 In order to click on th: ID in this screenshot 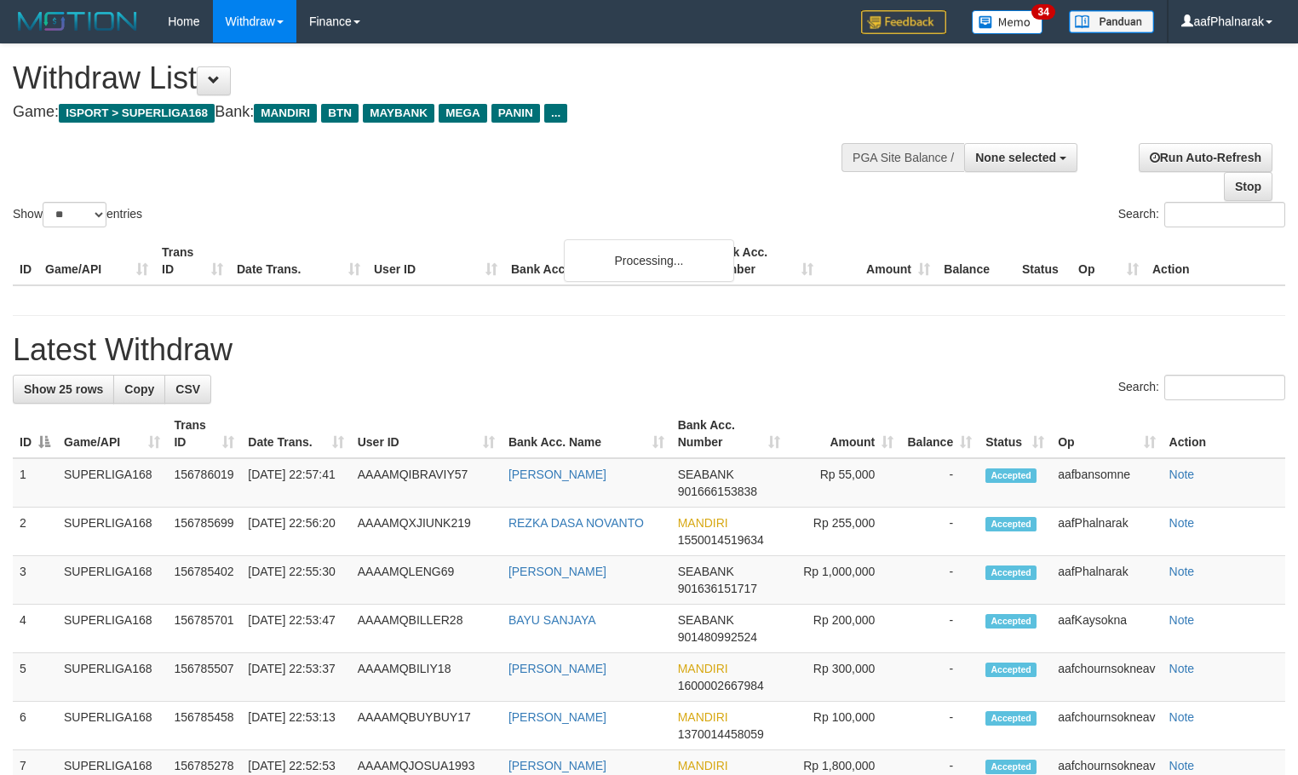, I will do `click(26, 261)`.